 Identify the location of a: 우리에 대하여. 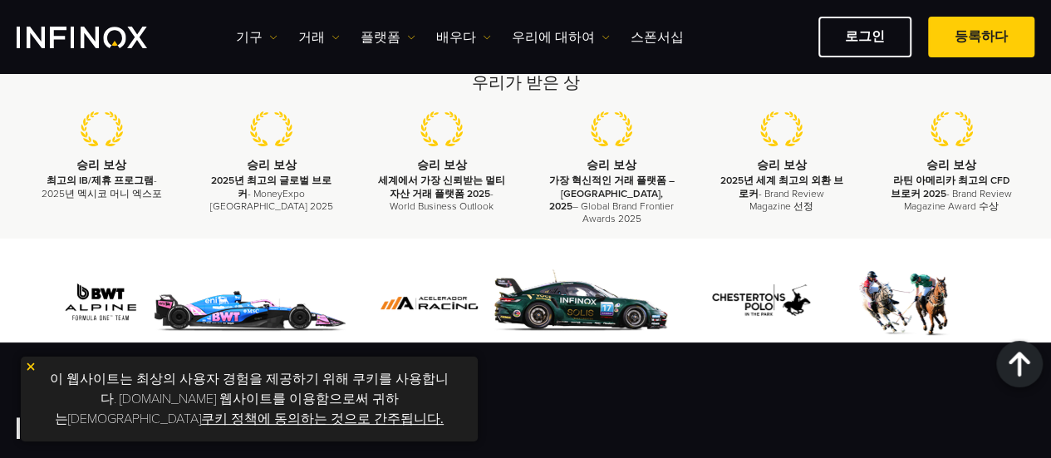
(561, 37).